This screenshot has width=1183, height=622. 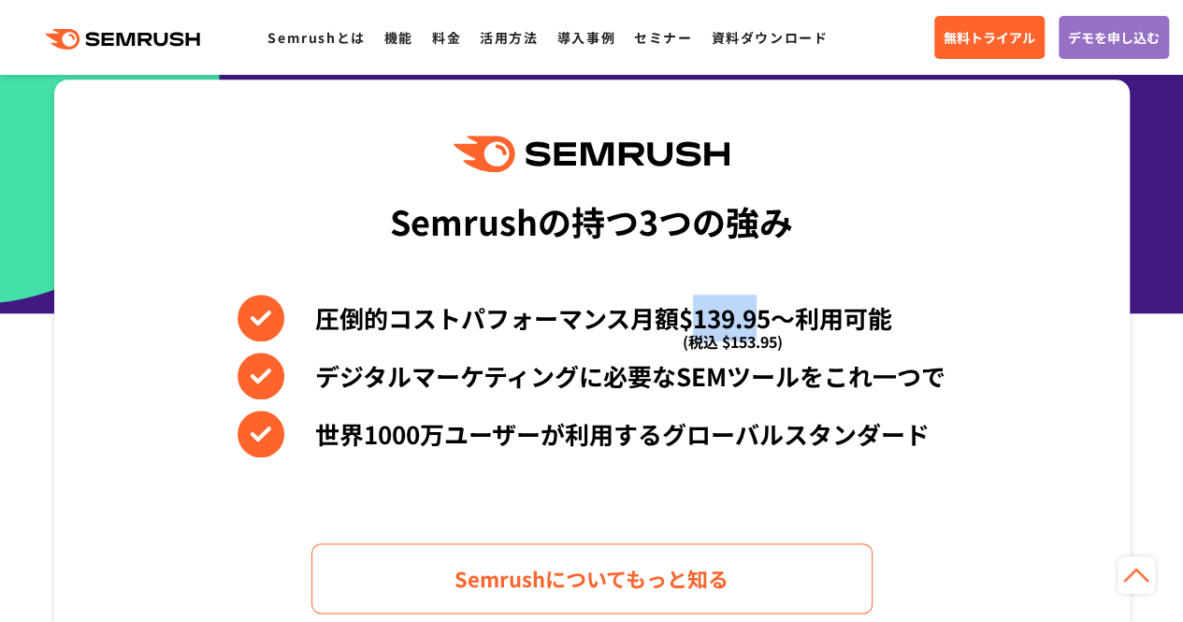 I want to click on a: セミナー, so click(x=663, y=37).